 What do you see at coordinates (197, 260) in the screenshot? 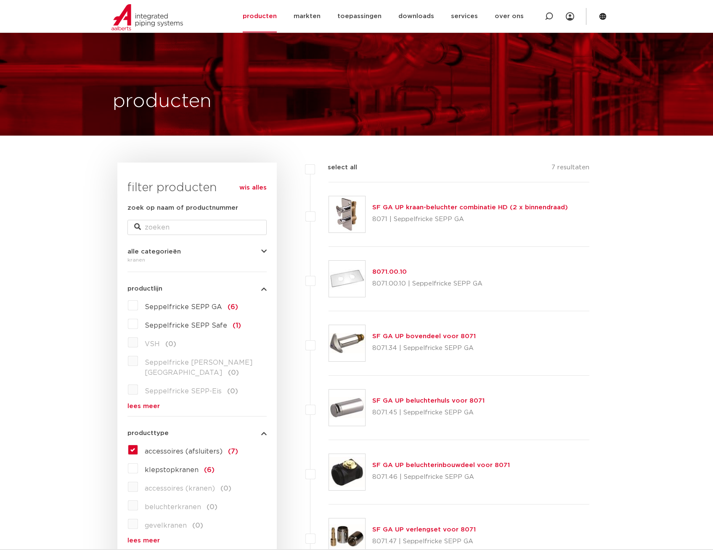
I see `div: kranen` at bounding box center [197, 260].